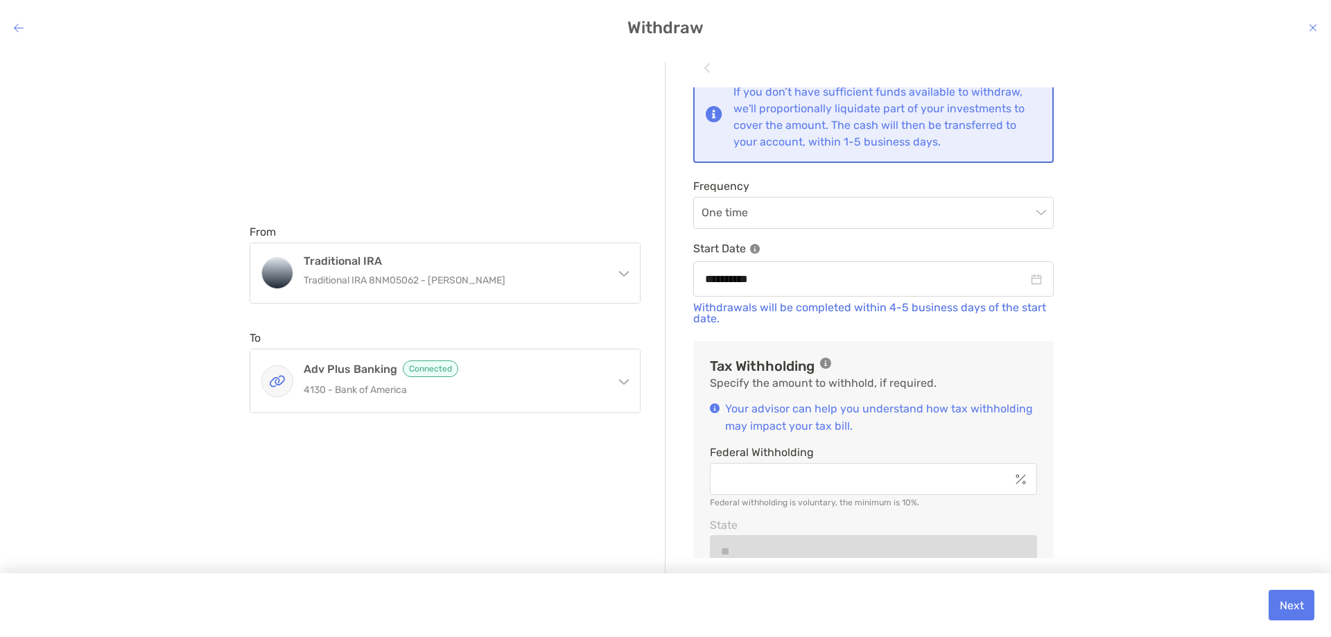  What do you see at coordinates (1292, 605) in the screenshot?
I see `button: Next` at bounding box center [1292, 605].